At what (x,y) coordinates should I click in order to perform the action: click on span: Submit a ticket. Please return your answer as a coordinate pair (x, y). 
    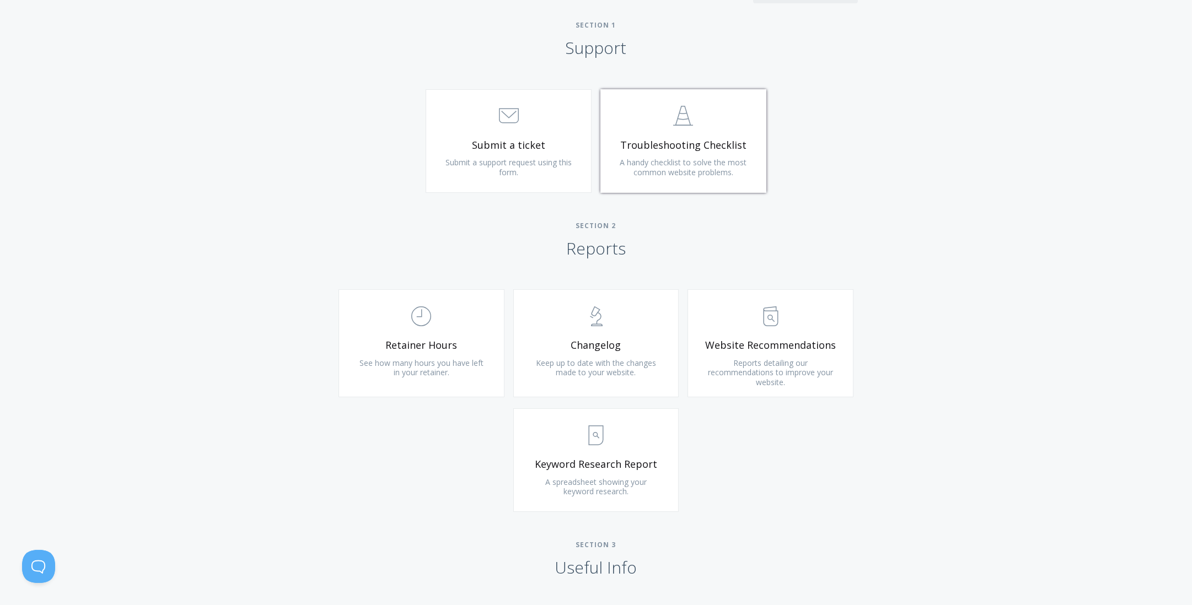
    Looking at the image, I should click on (508, 145).